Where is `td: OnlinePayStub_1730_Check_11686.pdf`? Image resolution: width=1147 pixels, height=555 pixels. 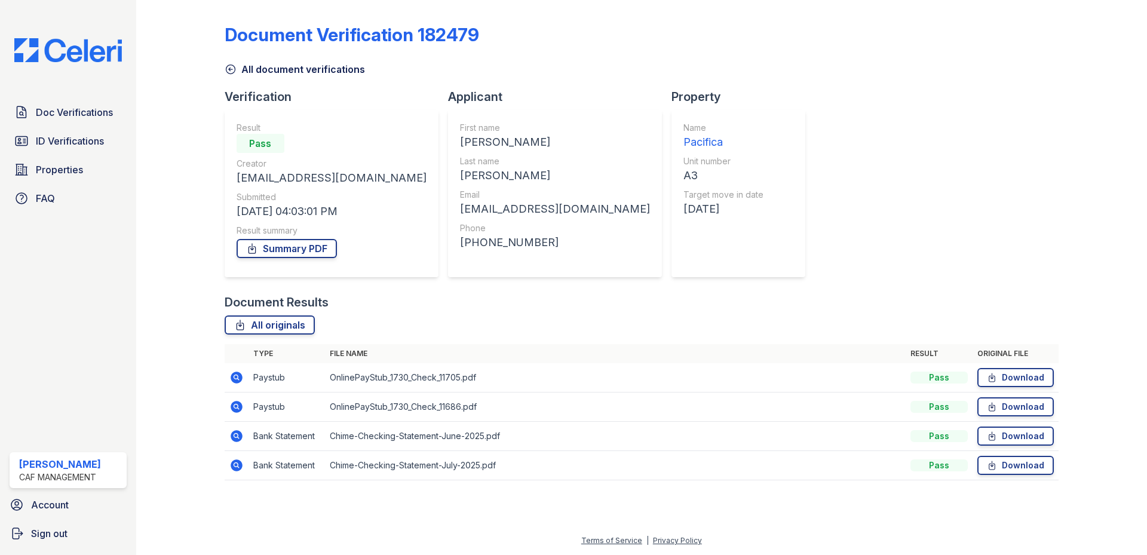
td: OnlinePayStub_1730_Check_11686.pdf is located at coordinates (616, 407).